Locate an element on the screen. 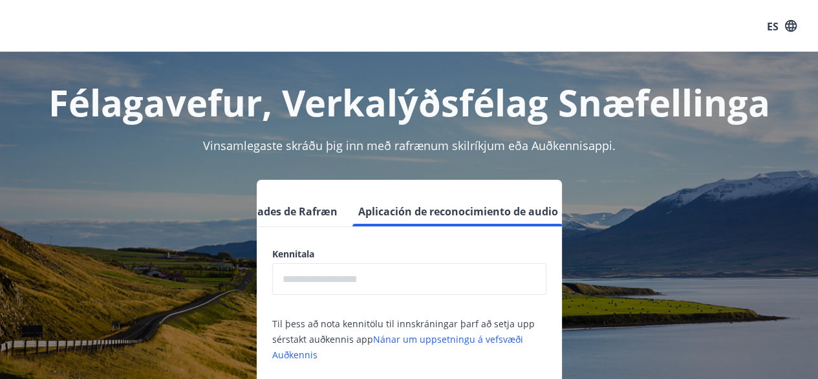 This screenshot has height=379, width=818. font: ES is located at coordinates (773, 26).